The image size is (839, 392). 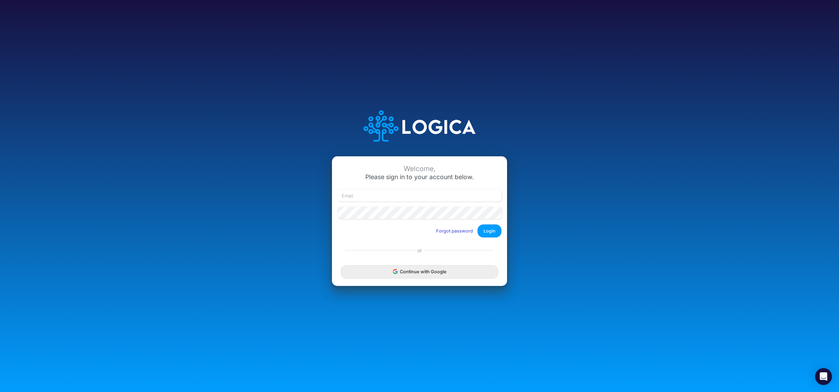 What do you see at coordinates (419, 177) in the screenshot?
I see `span: Please sign in to your account below.` at bounding box center [419, 177].